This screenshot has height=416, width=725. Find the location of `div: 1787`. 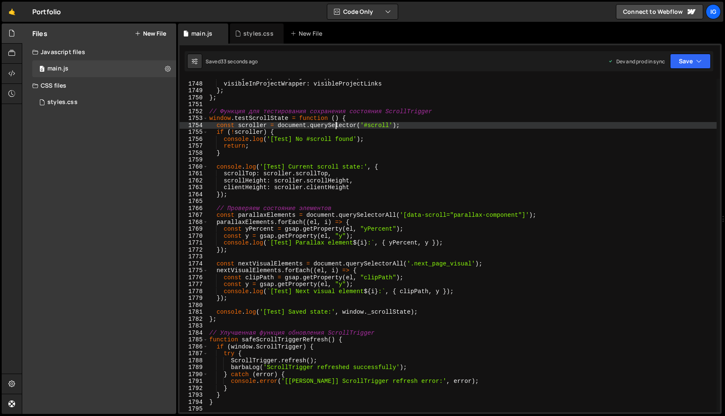

div: 1787 is located at coordinates (194, 353).